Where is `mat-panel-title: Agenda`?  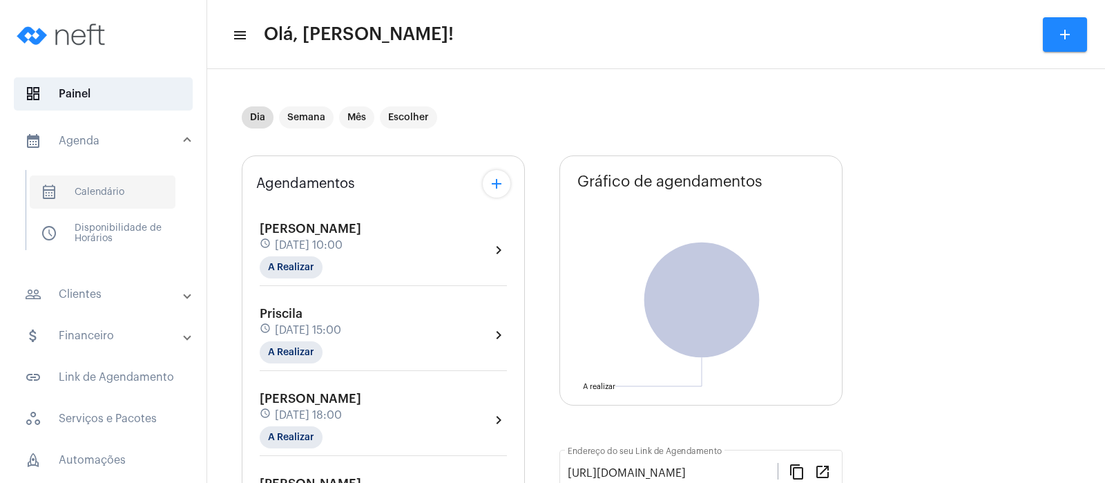 mat-panel-title: Agenda is located at coordinates (104, 141).